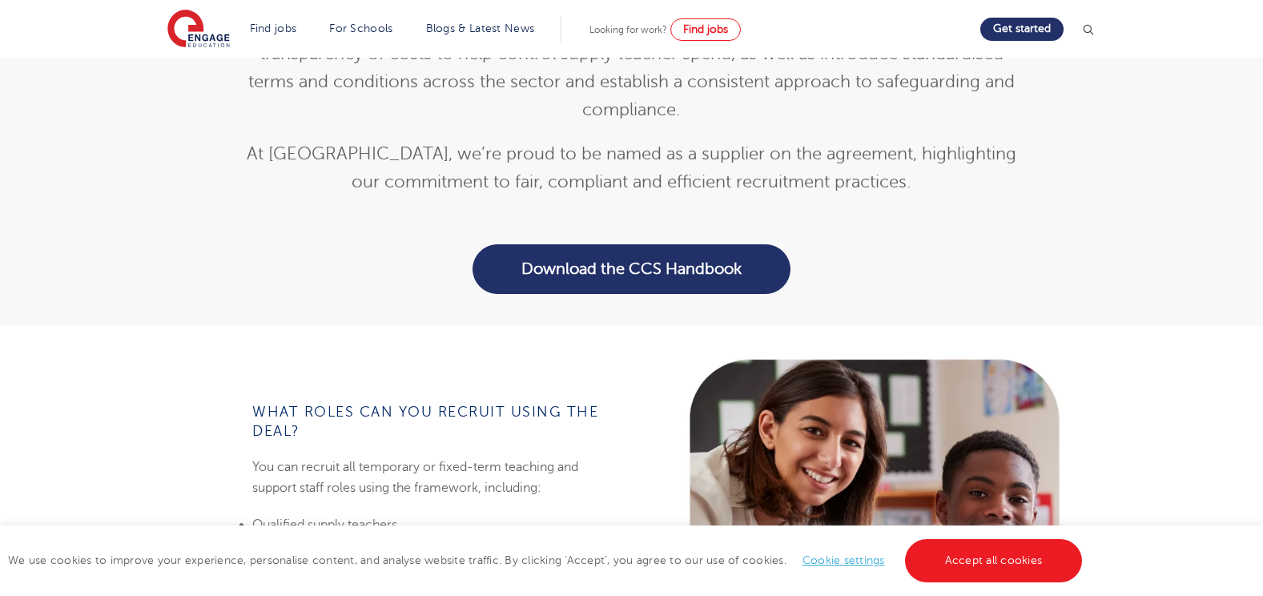 This screenshot has height=596, width=1263. What do you see at coordinates (631, 269) in the screenshot?
I see `a: Download the CCS Handbook` at bounding box center [631, 269].